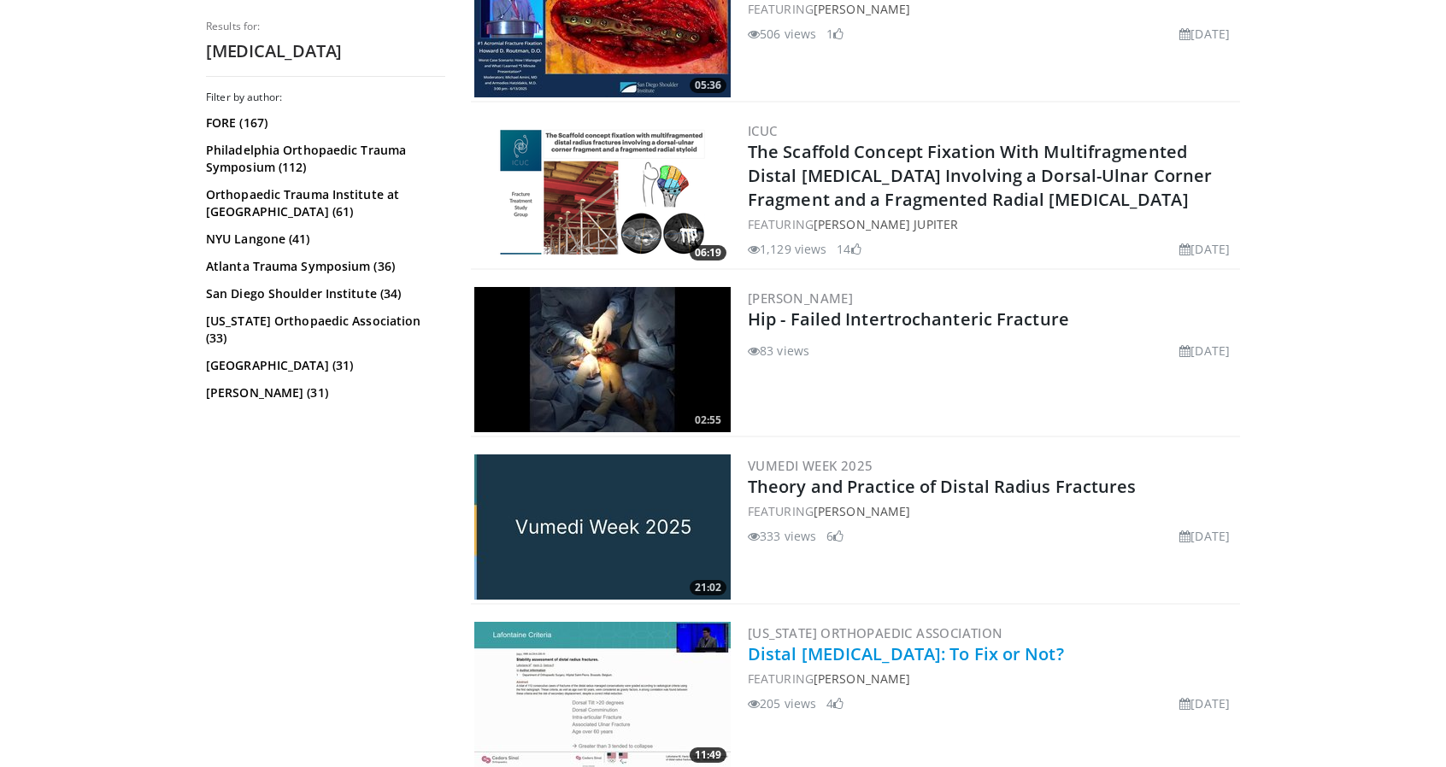  What do you see at coordinates (707, 755) in the screenshot?
I see `span: 11:49` at bounding box center [707, 755].